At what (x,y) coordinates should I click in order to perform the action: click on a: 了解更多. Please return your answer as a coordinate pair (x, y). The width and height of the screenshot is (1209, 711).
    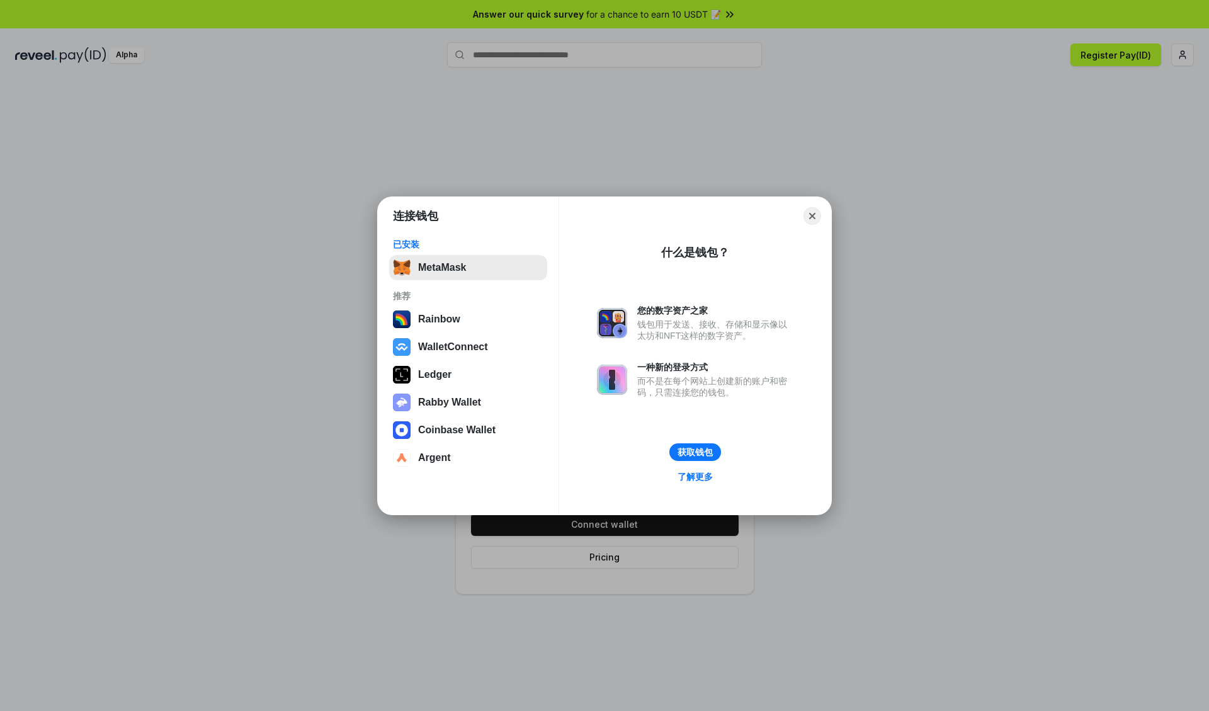
    Looking at the image, I should click on (695, 477).